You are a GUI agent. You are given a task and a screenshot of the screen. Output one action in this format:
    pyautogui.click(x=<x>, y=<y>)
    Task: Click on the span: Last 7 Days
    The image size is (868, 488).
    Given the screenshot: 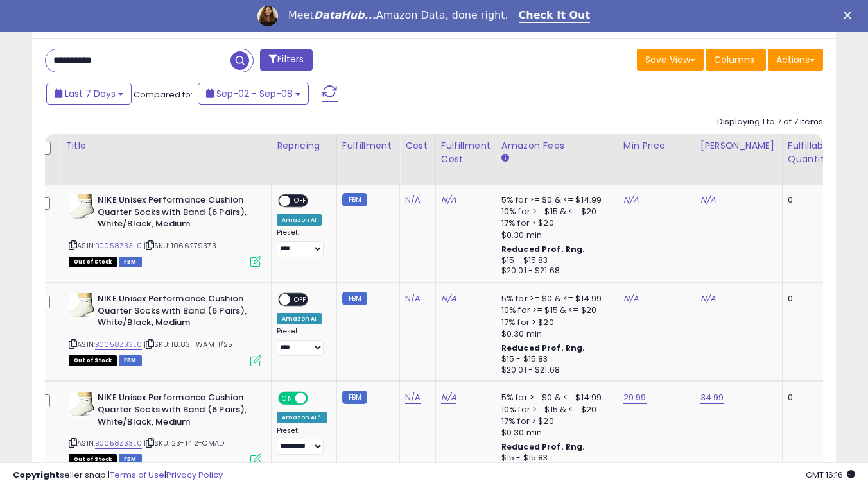 What is the action you would take?
    pyautogui.click(x=90, y=94)
    